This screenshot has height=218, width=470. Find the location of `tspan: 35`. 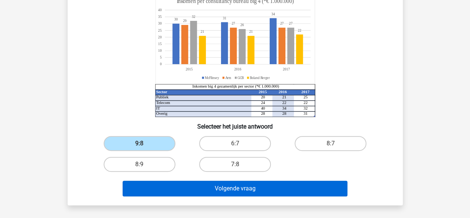

tspan: 35 is located at coordinates (160, 17).